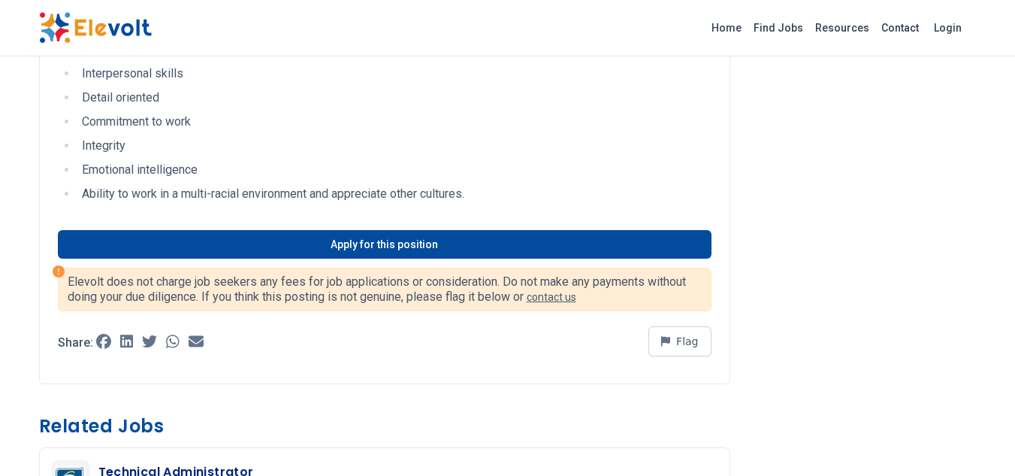  Describe the element at coordinates (394, 122) in the screenshot. I see `li: Commitment to work` at that location.